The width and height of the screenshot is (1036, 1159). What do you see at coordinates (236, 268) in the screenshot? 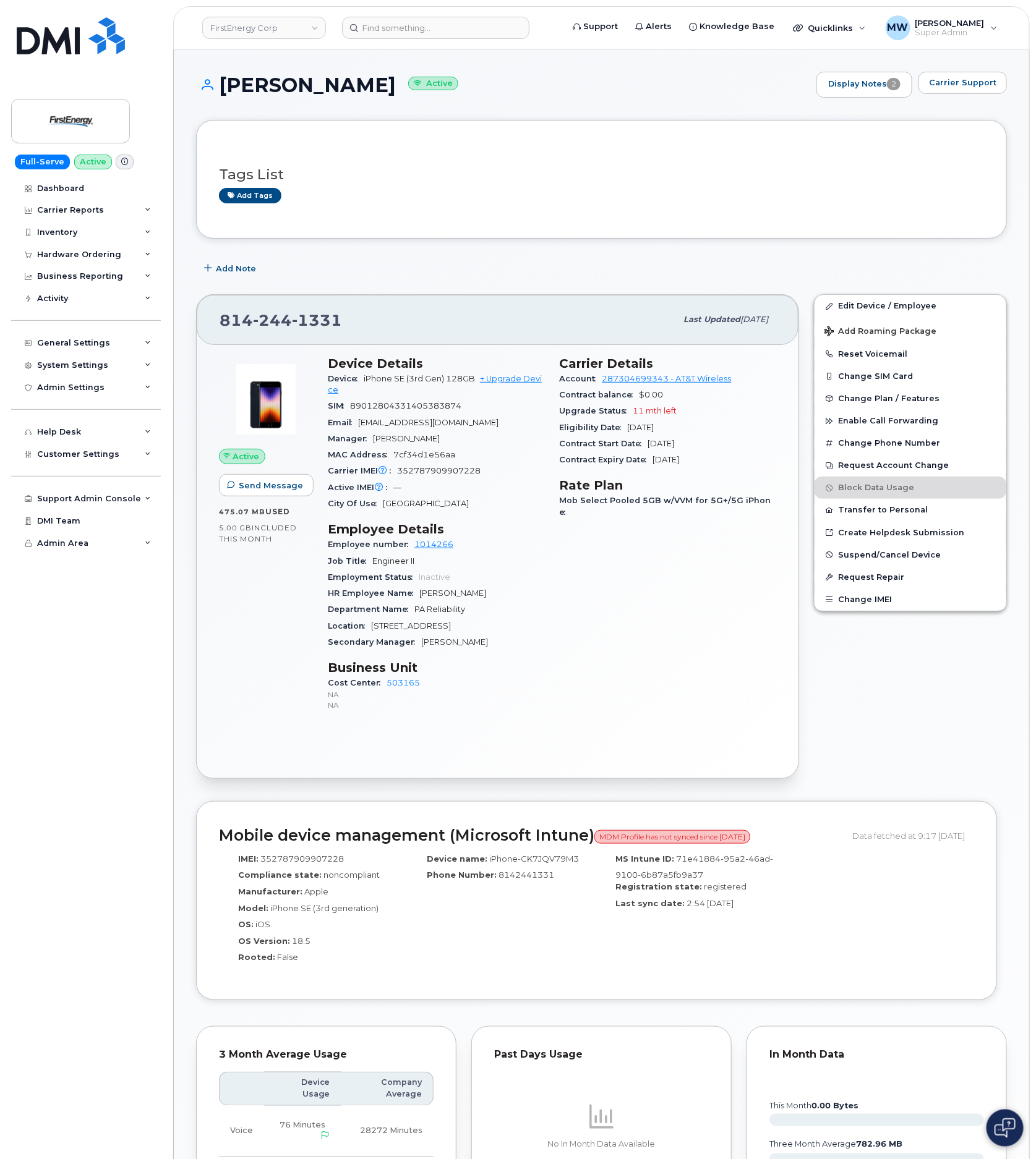
I see `span: Add Note` at bounding box center [236, 268].